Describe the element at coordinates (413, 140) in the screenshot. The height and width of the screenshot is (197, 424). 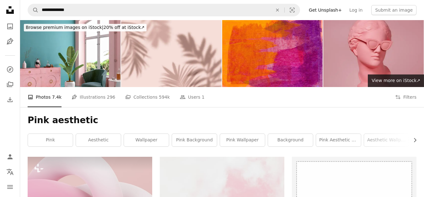
I see `button: scroll list to the right` at that location.